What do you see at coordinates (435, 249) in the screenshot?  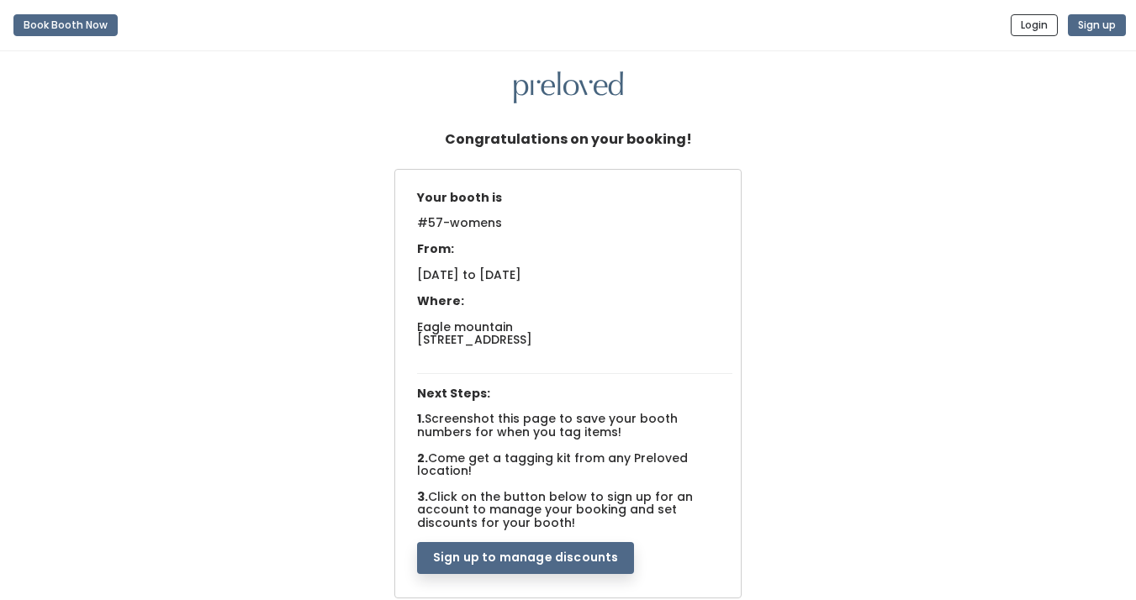 I see `span: From:` at bounding box center [435, 249].